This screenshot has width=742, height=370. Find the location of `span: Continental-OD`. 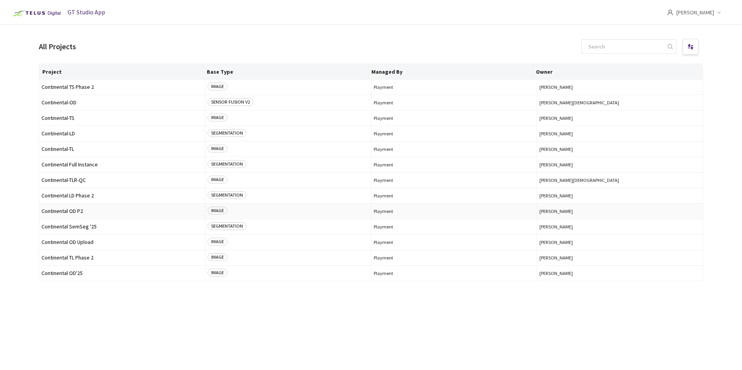

span: Continental-OD is located at coordinates (122, 102).